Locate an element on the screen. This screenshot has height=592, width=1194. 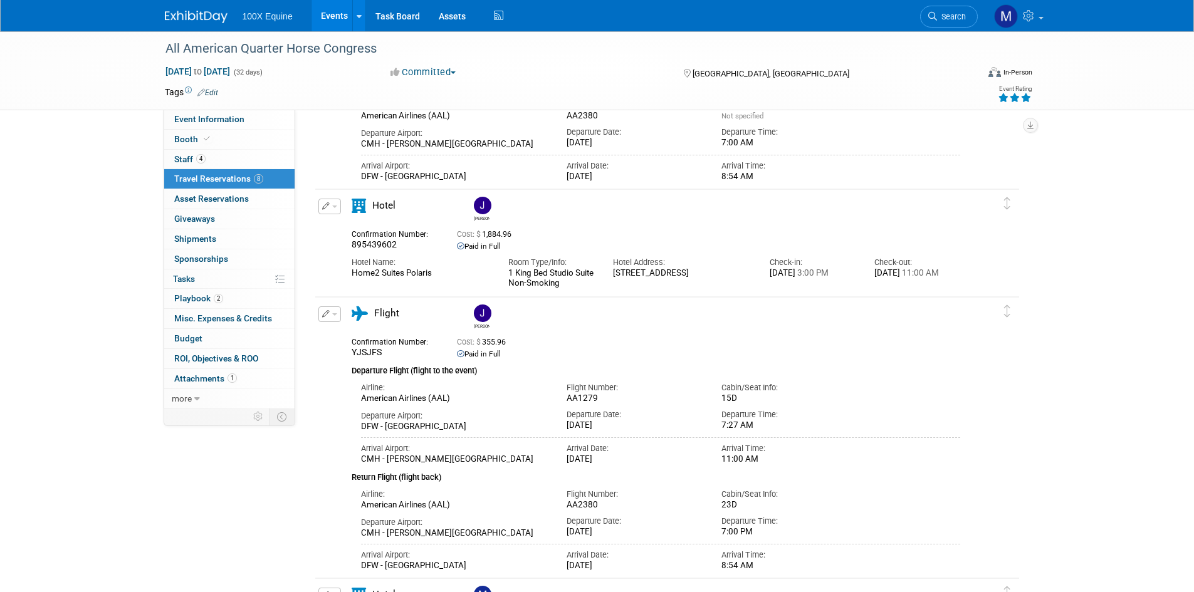
div: Airline: is located at coordinates (454, 388).